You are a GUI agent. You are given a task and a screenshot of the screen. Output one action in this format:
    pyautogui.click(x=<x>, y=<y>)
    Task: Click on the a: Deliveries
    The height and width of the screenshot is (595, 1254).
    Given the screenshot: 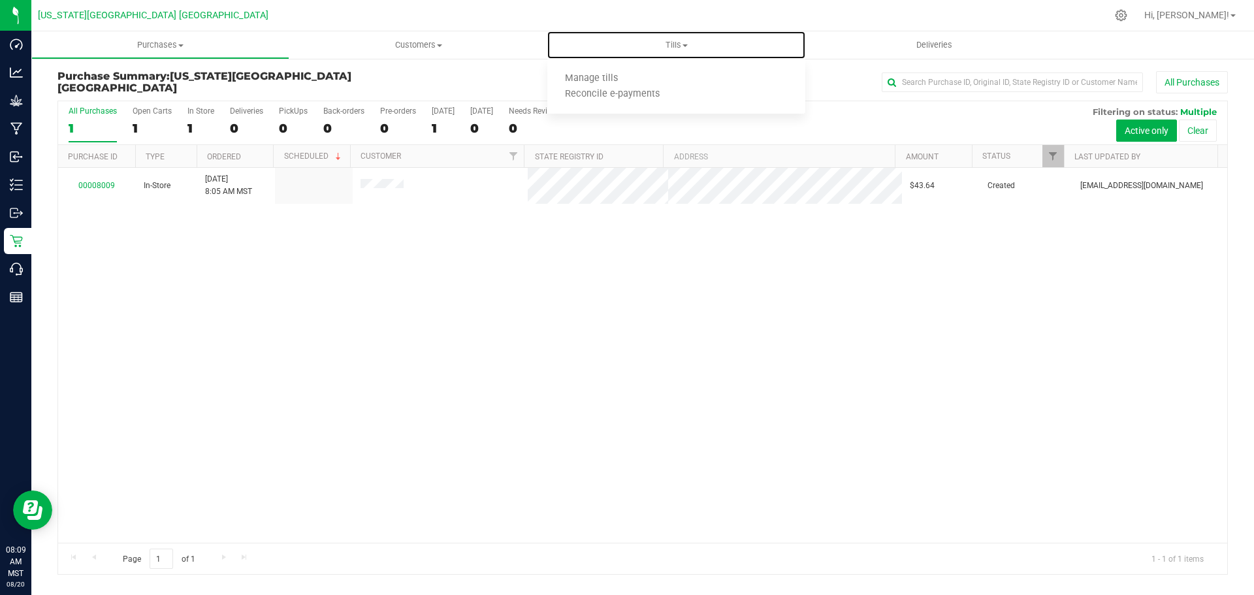 What is the action you would take?
    pyautogui.click(x=934, y=45)
    